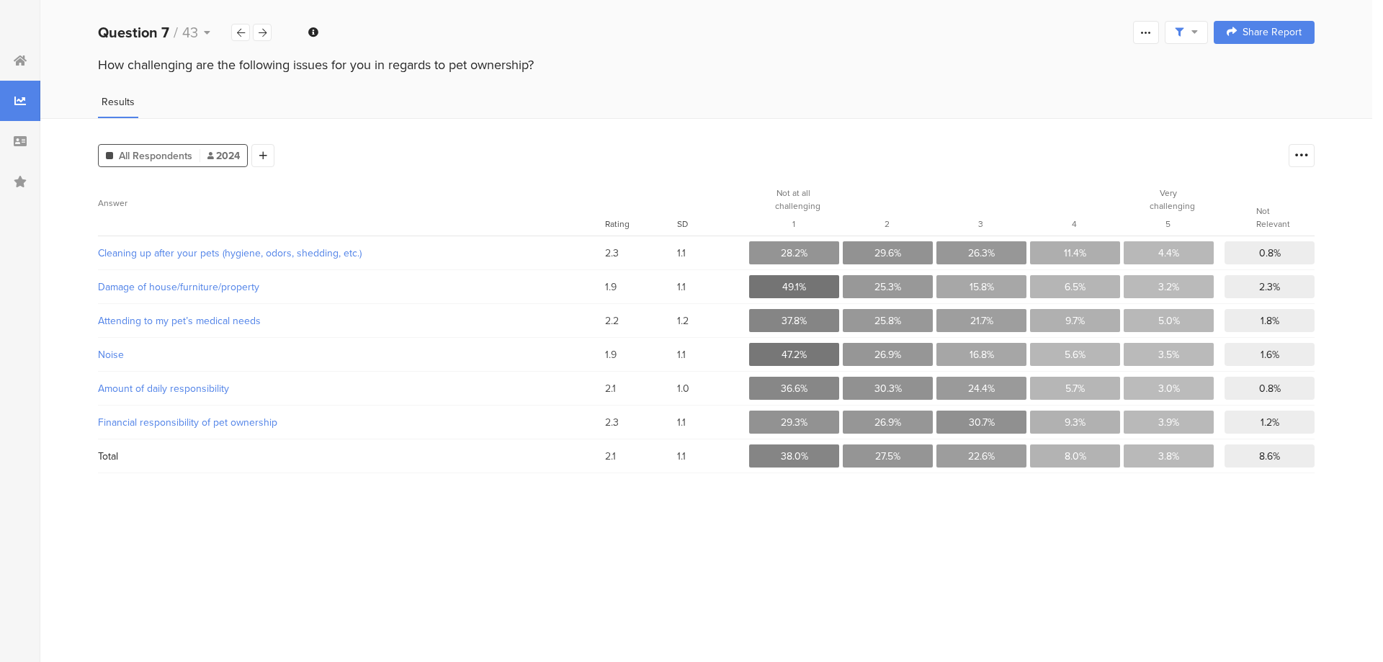 Image resolution: width=1383 pixels, height=662 pixels. What do you see at coordinates (1168, 422) in the screenshot?
I see `span: 3.9%` at bounding box center [1168, 422].